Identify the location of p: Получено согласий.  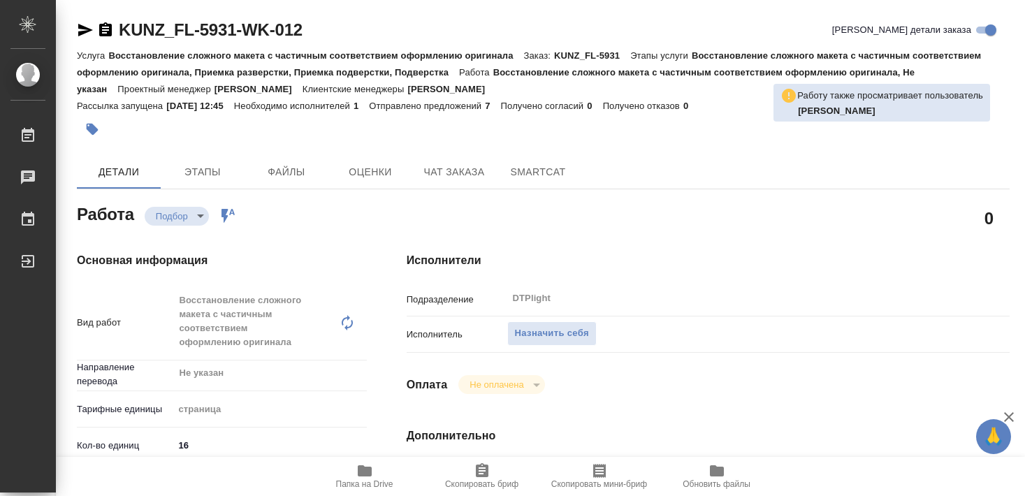
(544, 105).